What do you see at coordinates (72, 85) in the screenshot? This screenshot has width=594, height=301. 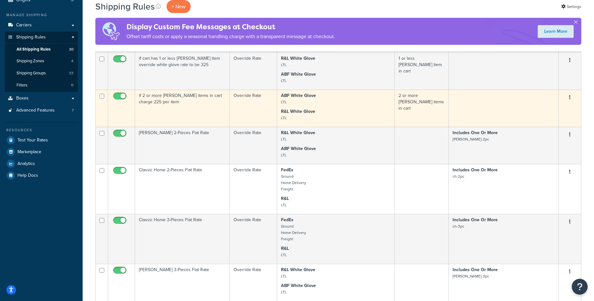 I see `span: 11` at bounding box center [72, 85].